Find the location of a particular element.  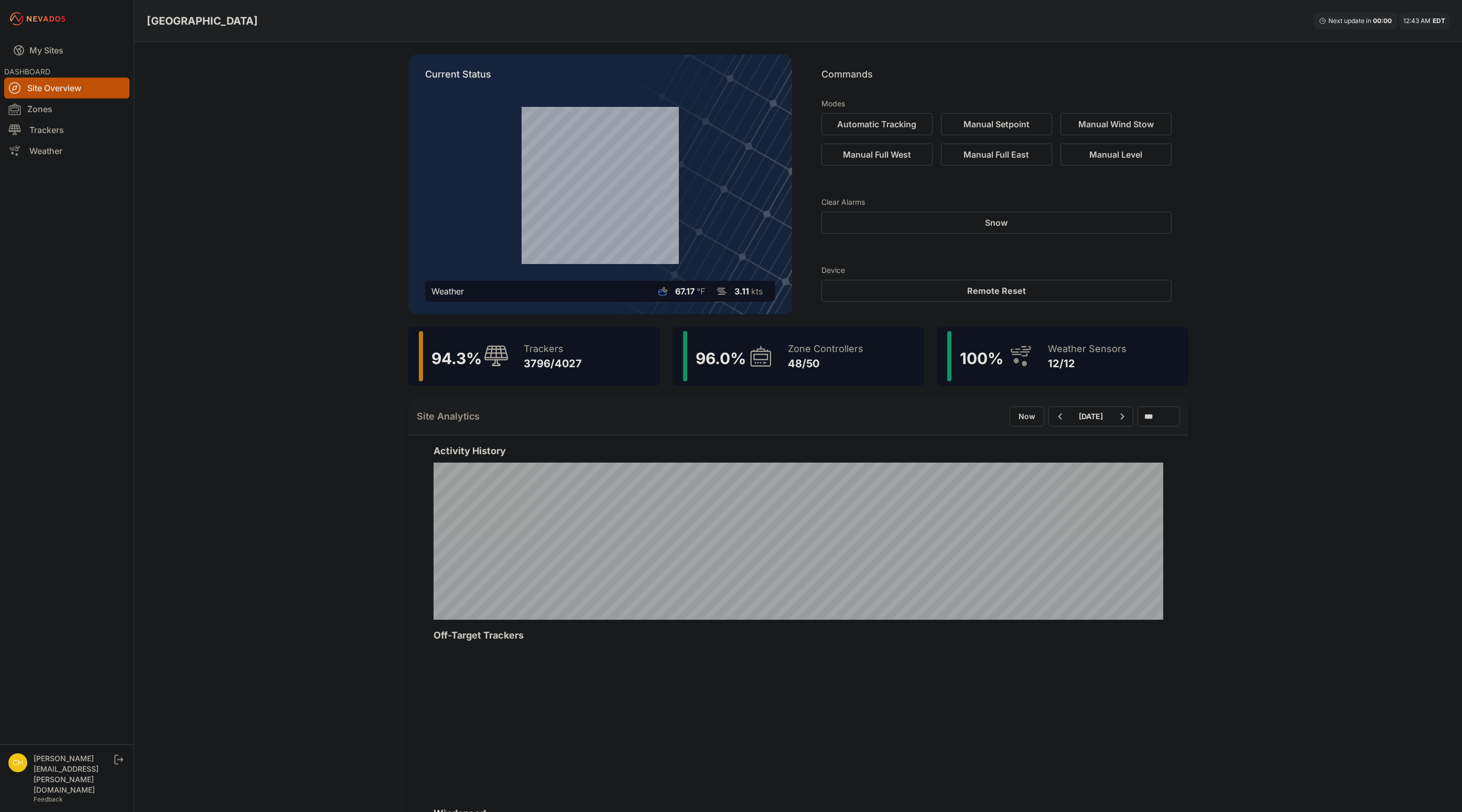

div: 12/12 is located at coordinates (1088, 364).